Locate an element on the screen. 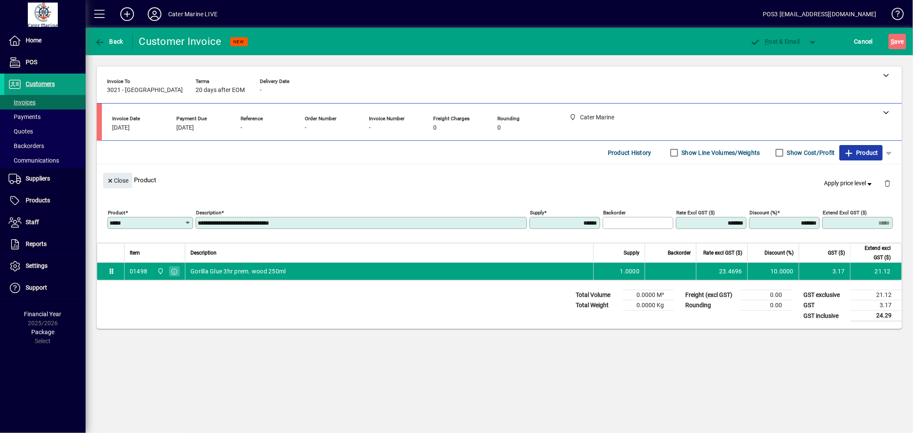 This screenshot has height=433, width=913. a: Staff is located at coordinates (45, 223).